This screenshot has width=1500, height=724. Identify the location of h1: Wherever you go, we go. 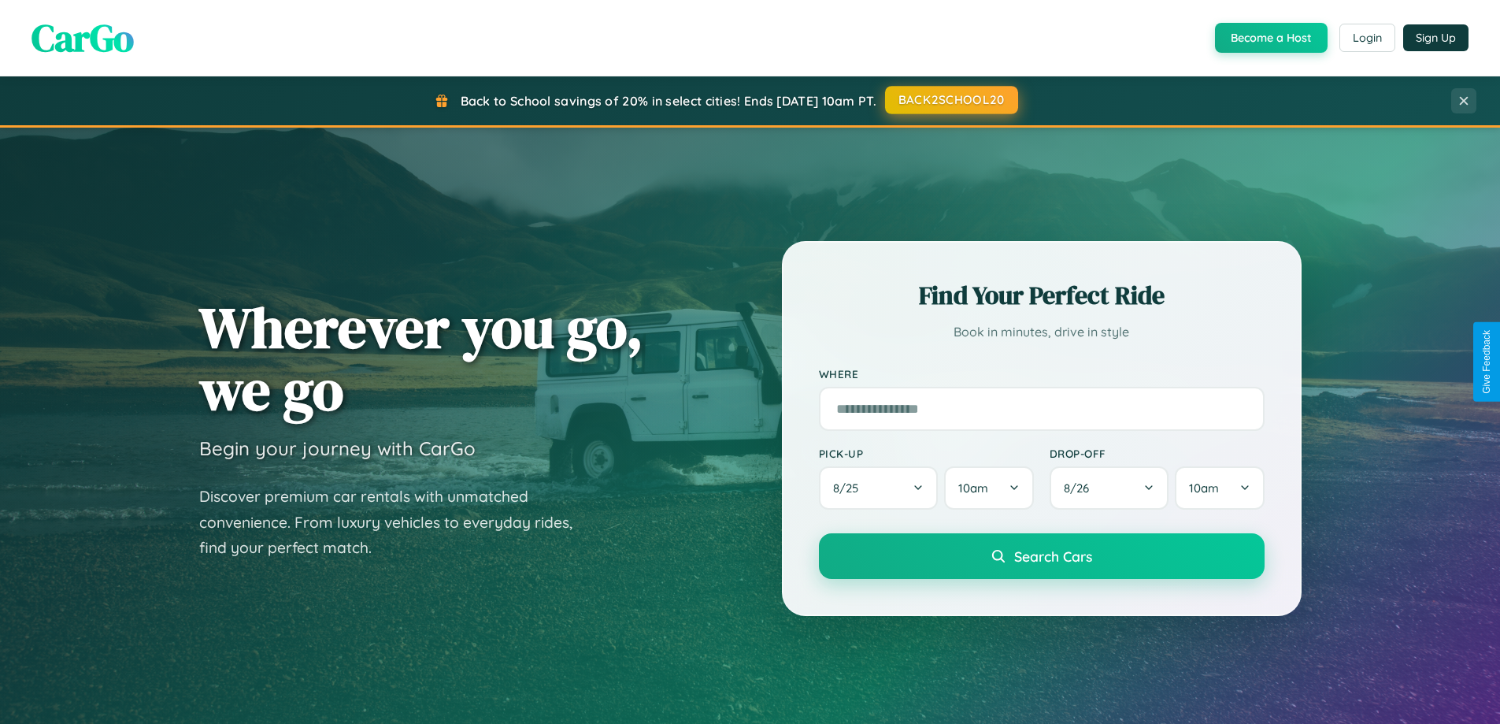
(421, 358).